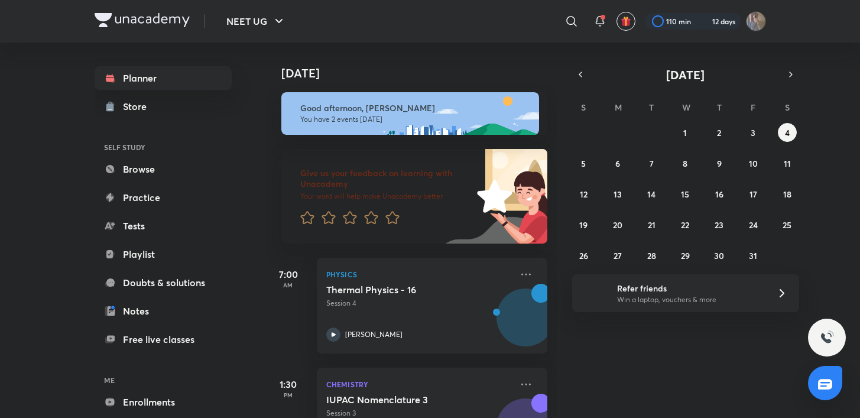 The height and width of the screenshot is (418, 860). I want to click on button: October 18, 2025, so click(787, 194).